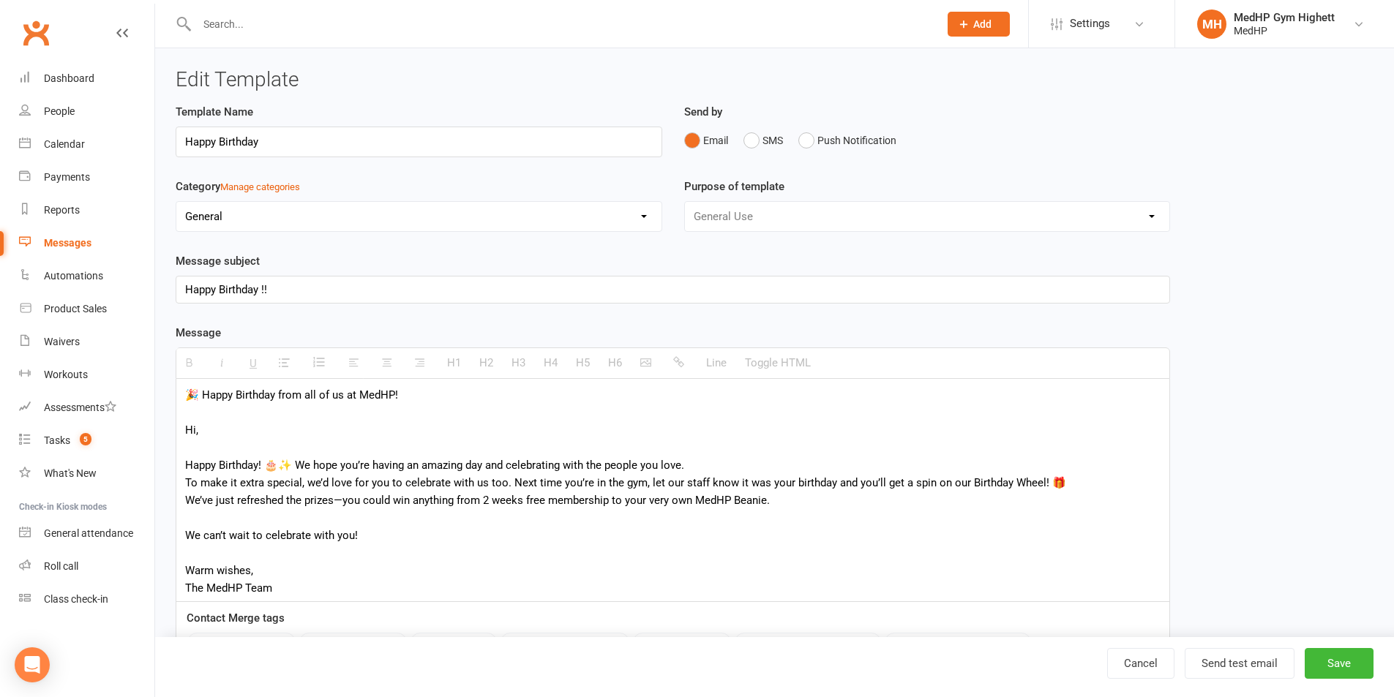  I want to click on div: Messages, so click(67, 243).